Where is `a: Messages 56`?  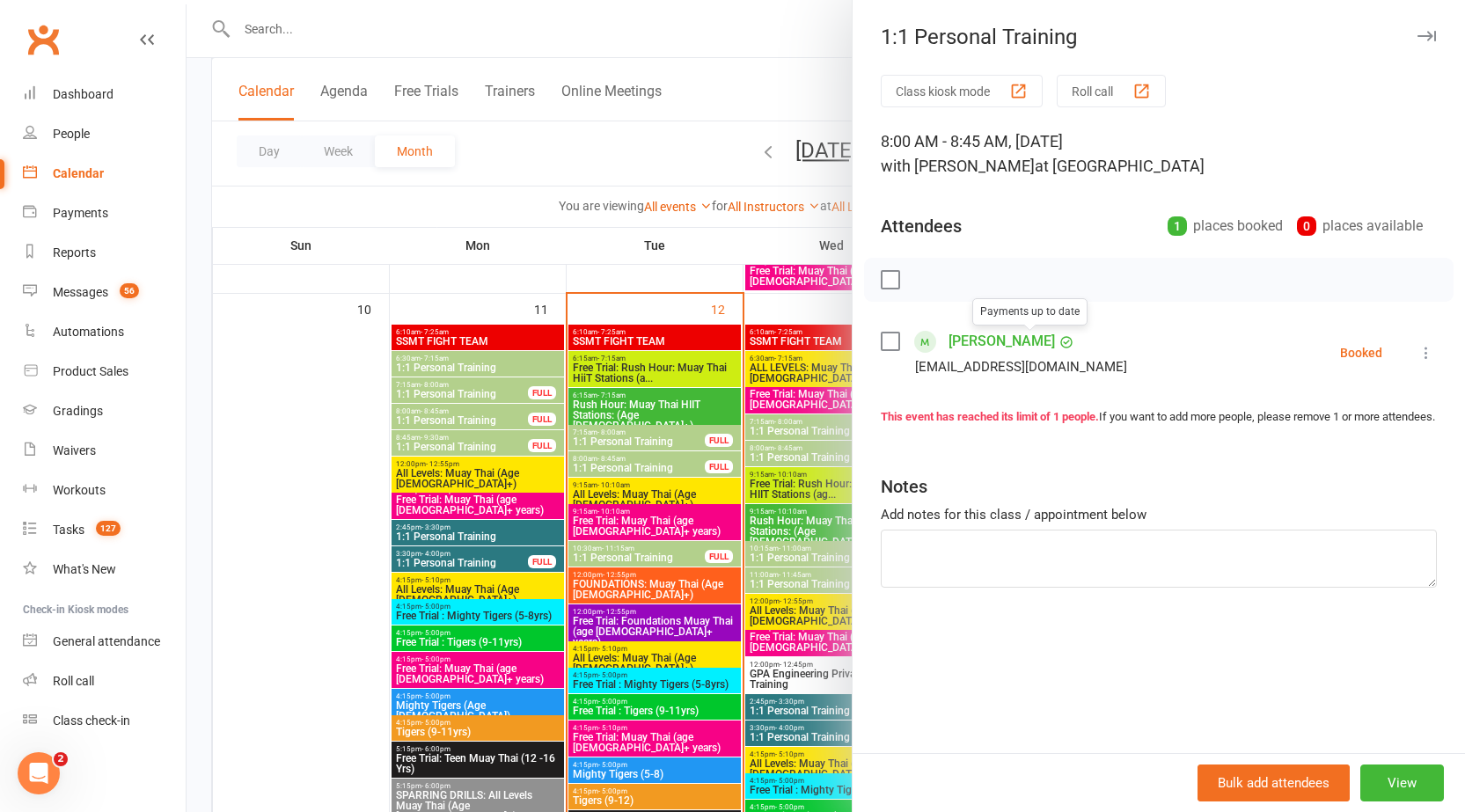 a: Messages 56 is located at coordinates (104, 292).